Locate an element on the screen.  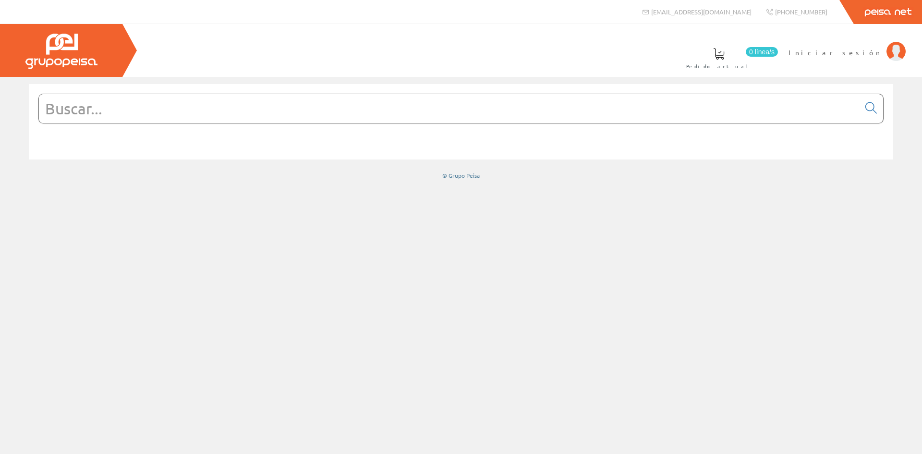
div: © Grupo Peisa is located at coordinates (461, 175).